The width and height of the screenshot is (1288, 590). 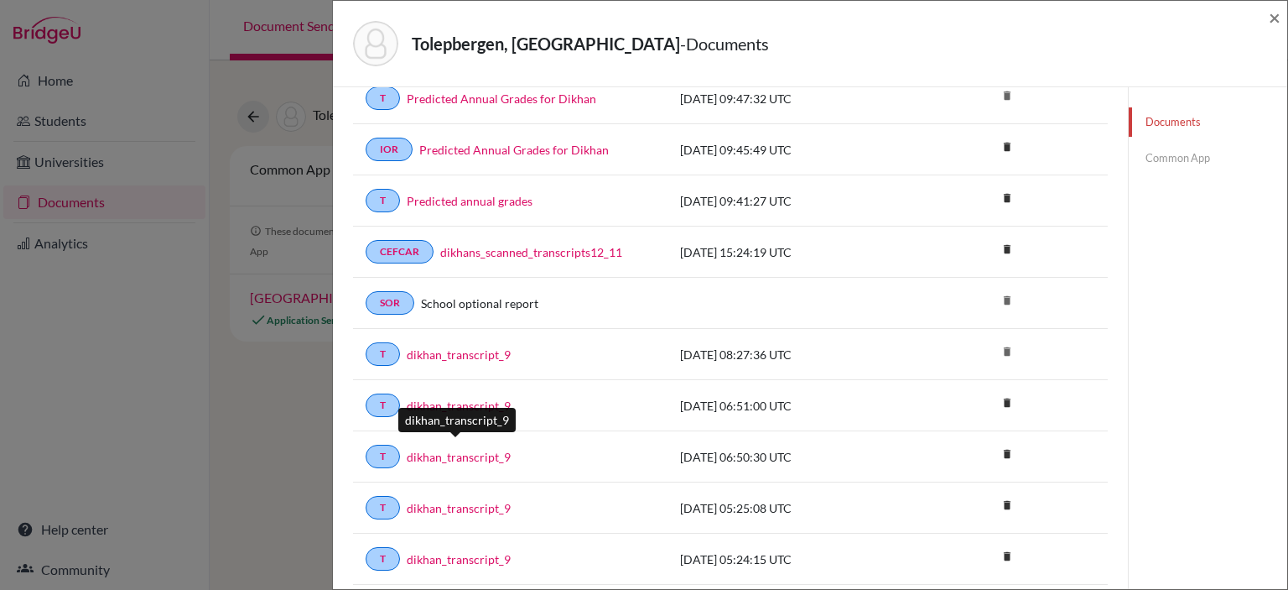 What do you see at coordinates (480, 303) in the screenshot?
I see `a: School optional report` at bounding box center [480, 303].